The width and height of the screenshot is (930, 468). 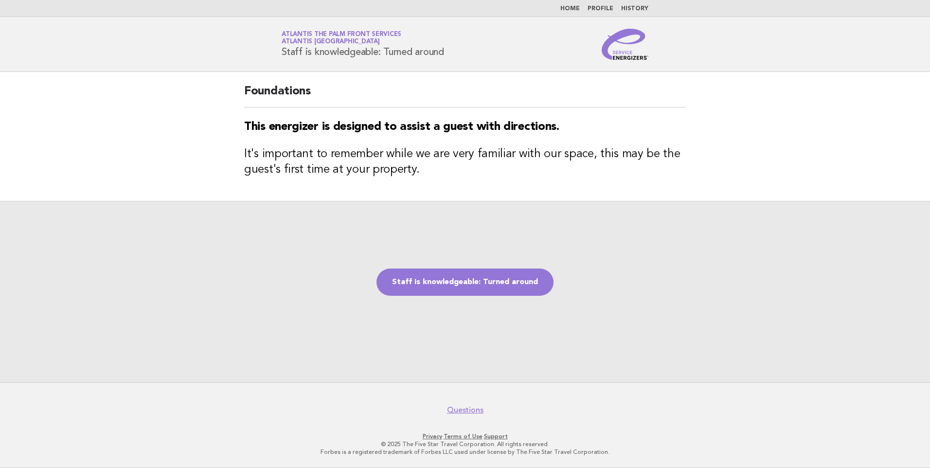 I want to click on a: Support, so click(x=496, y=436).